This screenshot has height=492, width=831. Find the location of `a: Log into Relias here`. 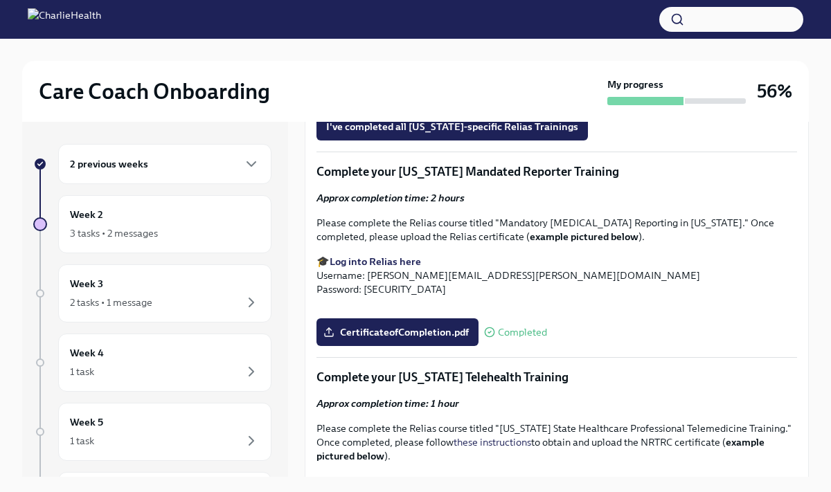

a: Log into Relias here is located at coordinates (375, 262).